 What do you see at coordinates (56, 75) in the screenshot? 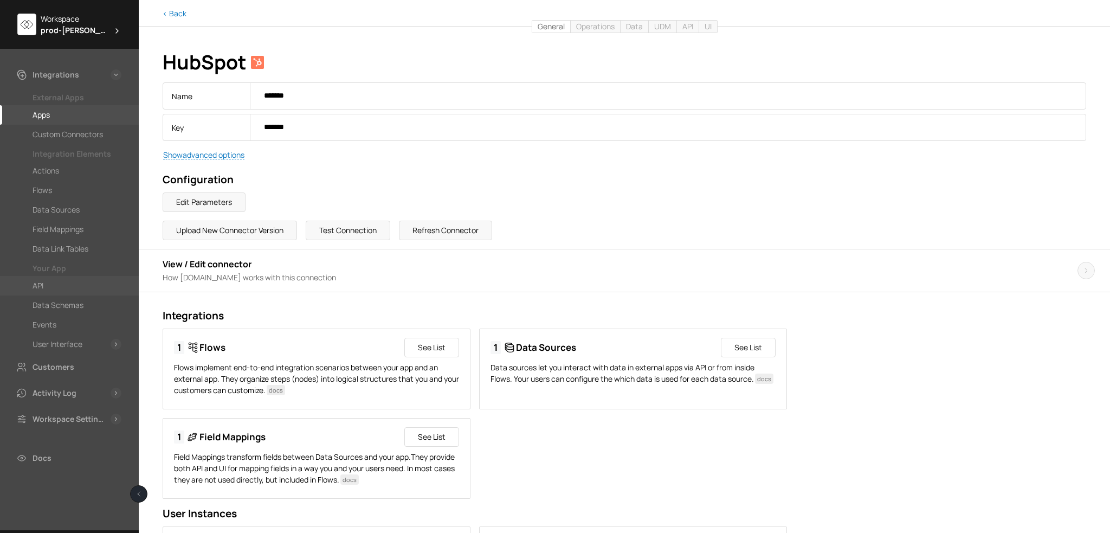
I see `div: Integrations` at bounding box center [56, 75].